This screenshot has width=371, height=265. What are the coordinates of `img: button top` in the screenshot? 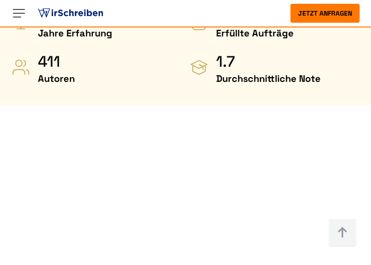 It's located at (343, 233).